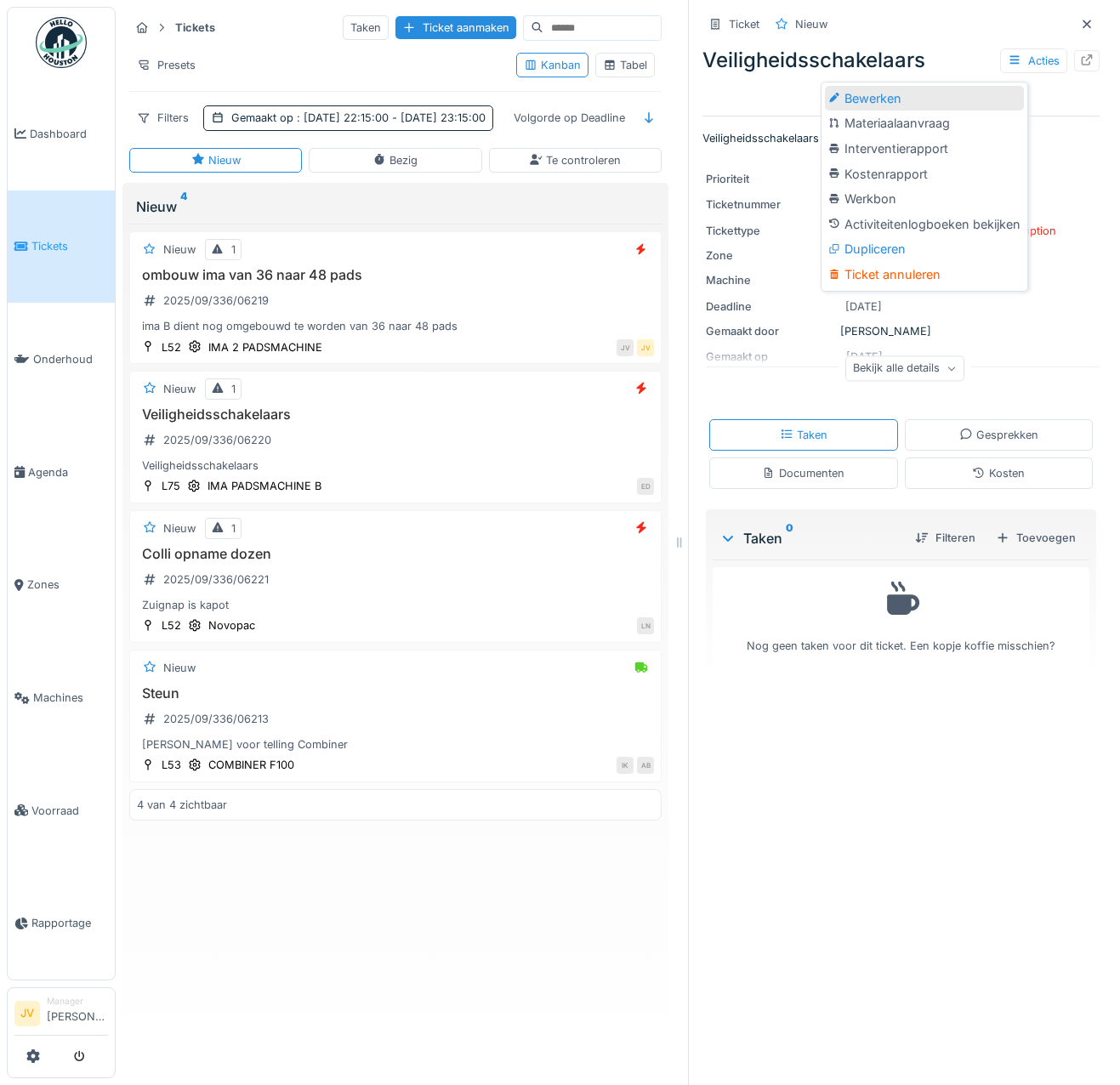 This screenshot has height=1085, width=1120. I want to click on div: 2025/09/336/06220, so click(217, 440).